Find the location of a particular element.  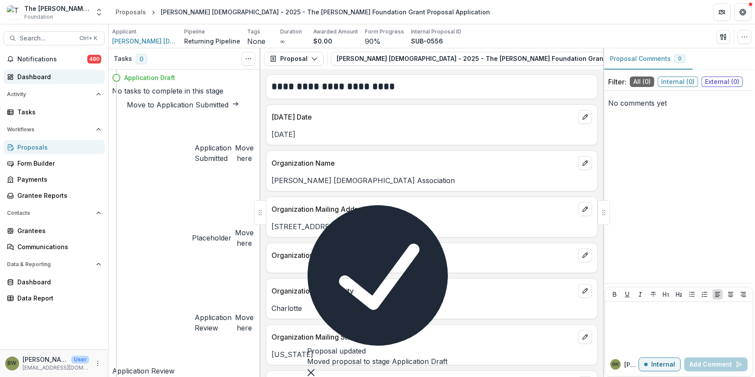

p: Organization Mailing Address 2 is located at coordinates (423, 255).